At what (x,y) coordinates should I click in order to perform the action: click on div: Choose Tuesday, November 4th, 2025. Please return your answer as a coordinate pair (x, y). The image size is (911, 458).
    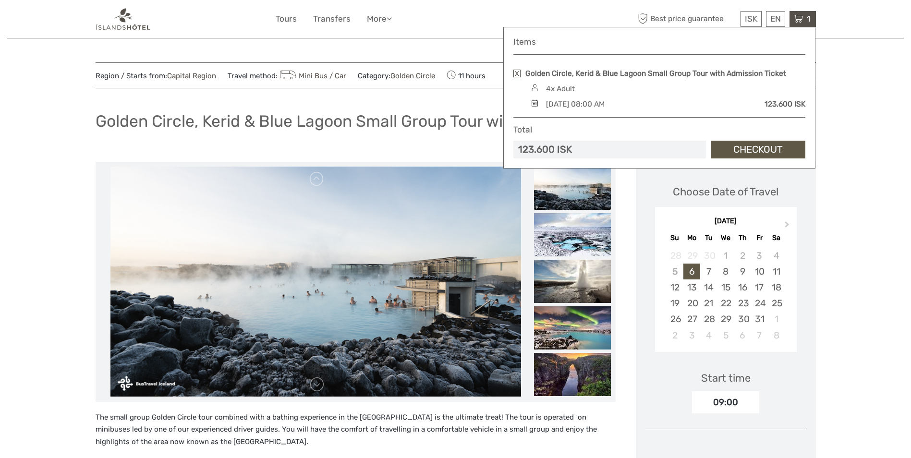
    Looking at the image, I should click on (708, 335).